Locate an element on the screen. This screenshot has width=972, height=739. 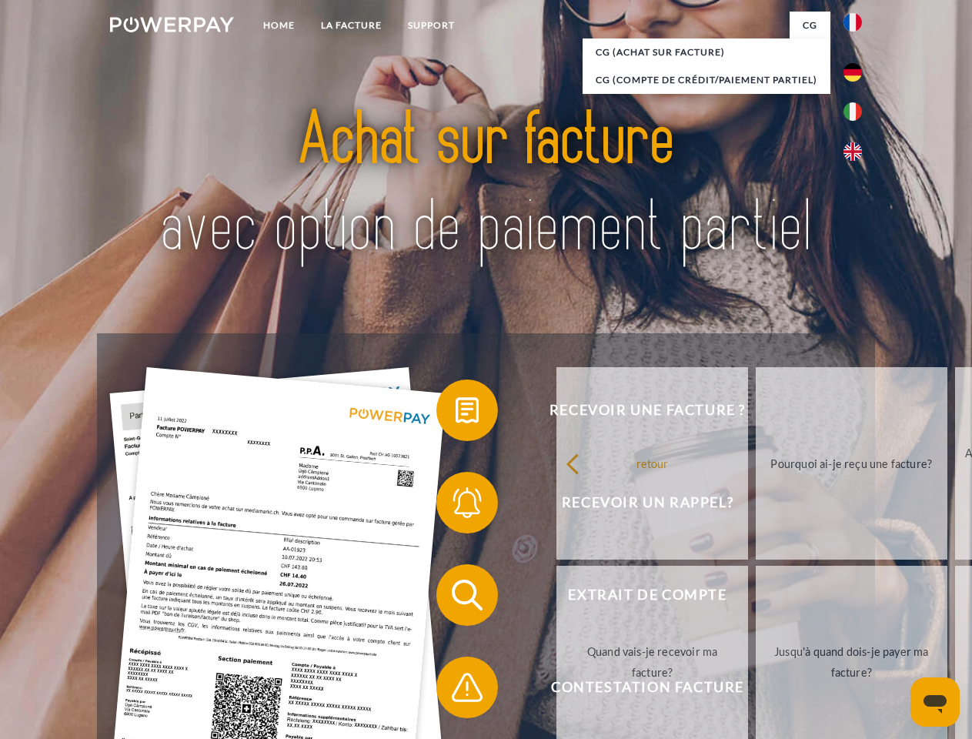
a: Home is located at coordinates (279, 25).